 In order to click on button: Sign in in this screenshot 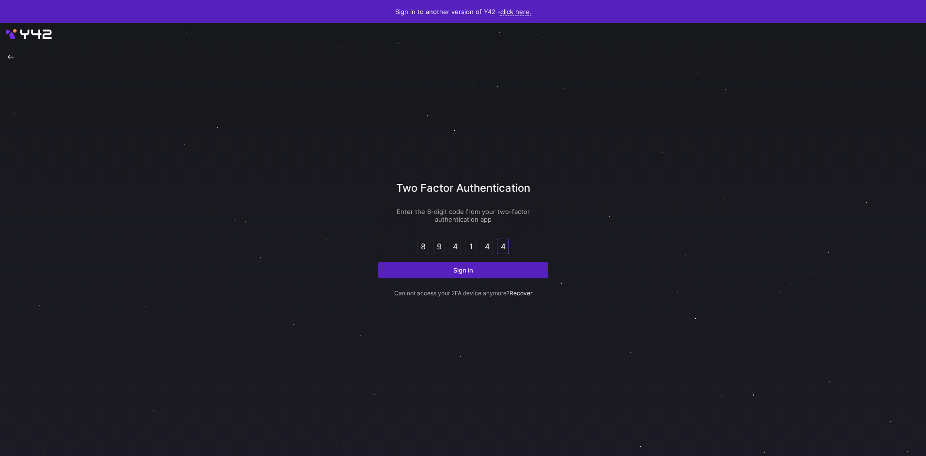, I will do `click(463, 270)`.